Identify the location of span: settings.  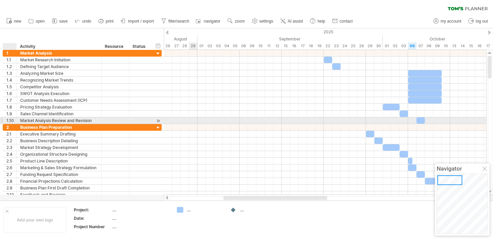
(266, 21).